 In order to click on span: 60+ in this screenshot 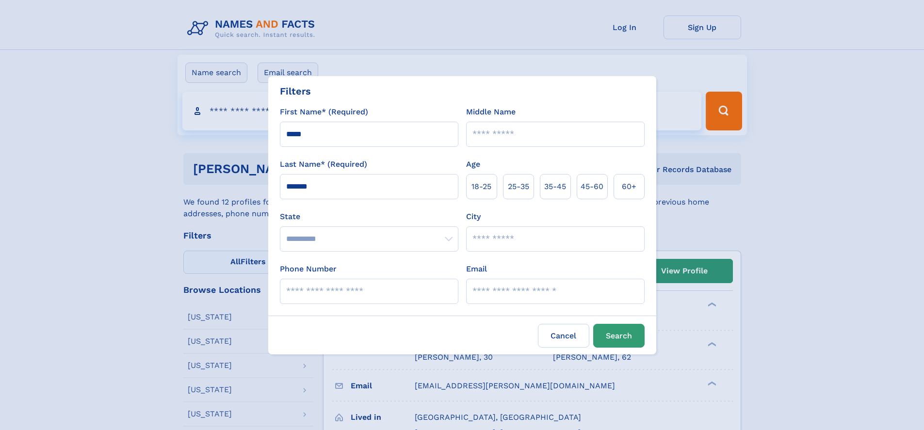, I will do `click(629, 187)`.